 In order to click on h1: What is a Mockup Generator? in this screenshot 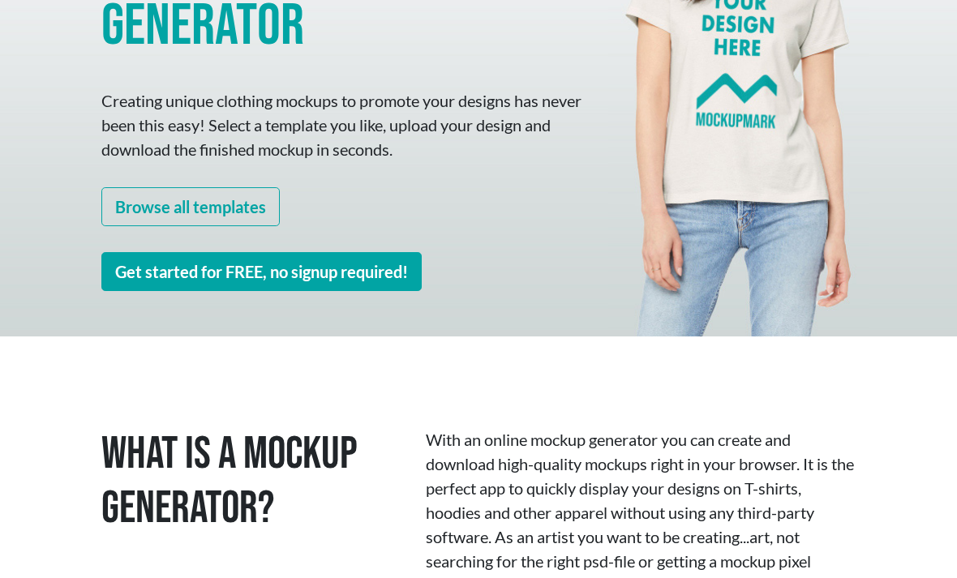, I will do `click(251, 482)`.